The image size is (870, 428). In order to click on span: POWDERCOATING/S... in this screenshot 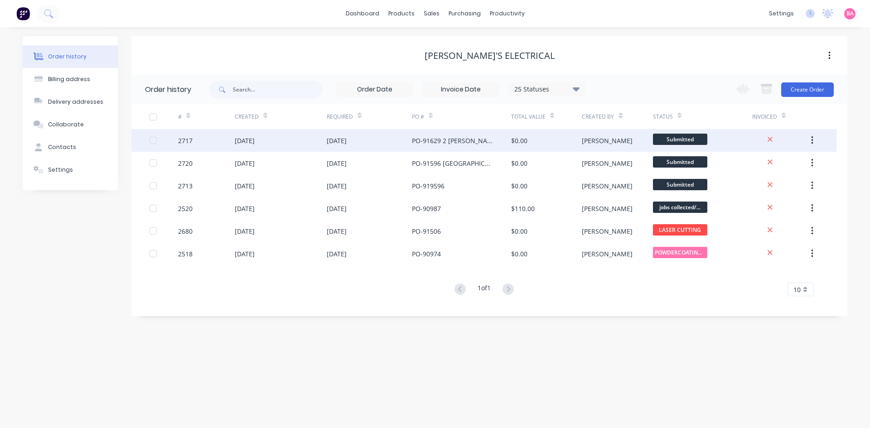, I will do `click(680, 252)`.